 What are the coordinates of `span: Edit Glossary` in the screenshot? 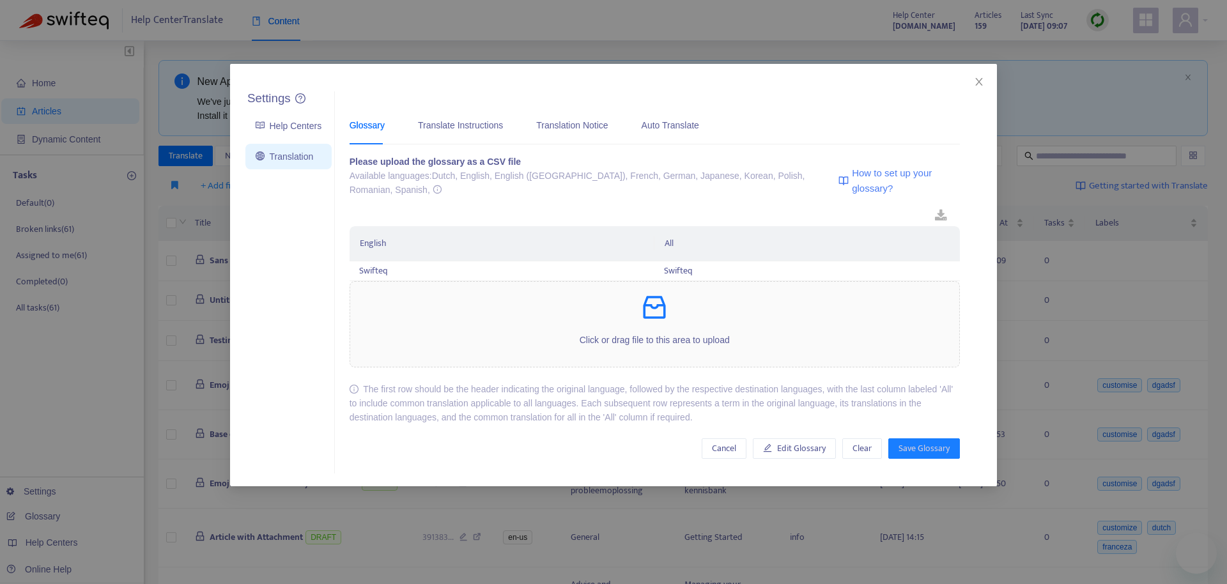 It's located at (801, 449).